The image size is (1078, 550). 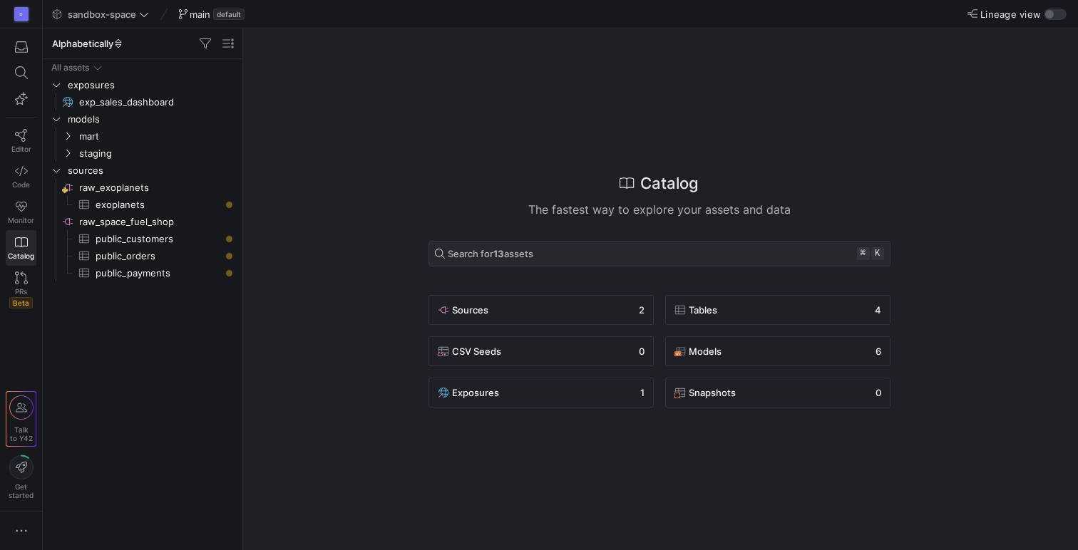 I want to click on a: exoplanets​​​​​​​​​, so click(x=143, y=205).